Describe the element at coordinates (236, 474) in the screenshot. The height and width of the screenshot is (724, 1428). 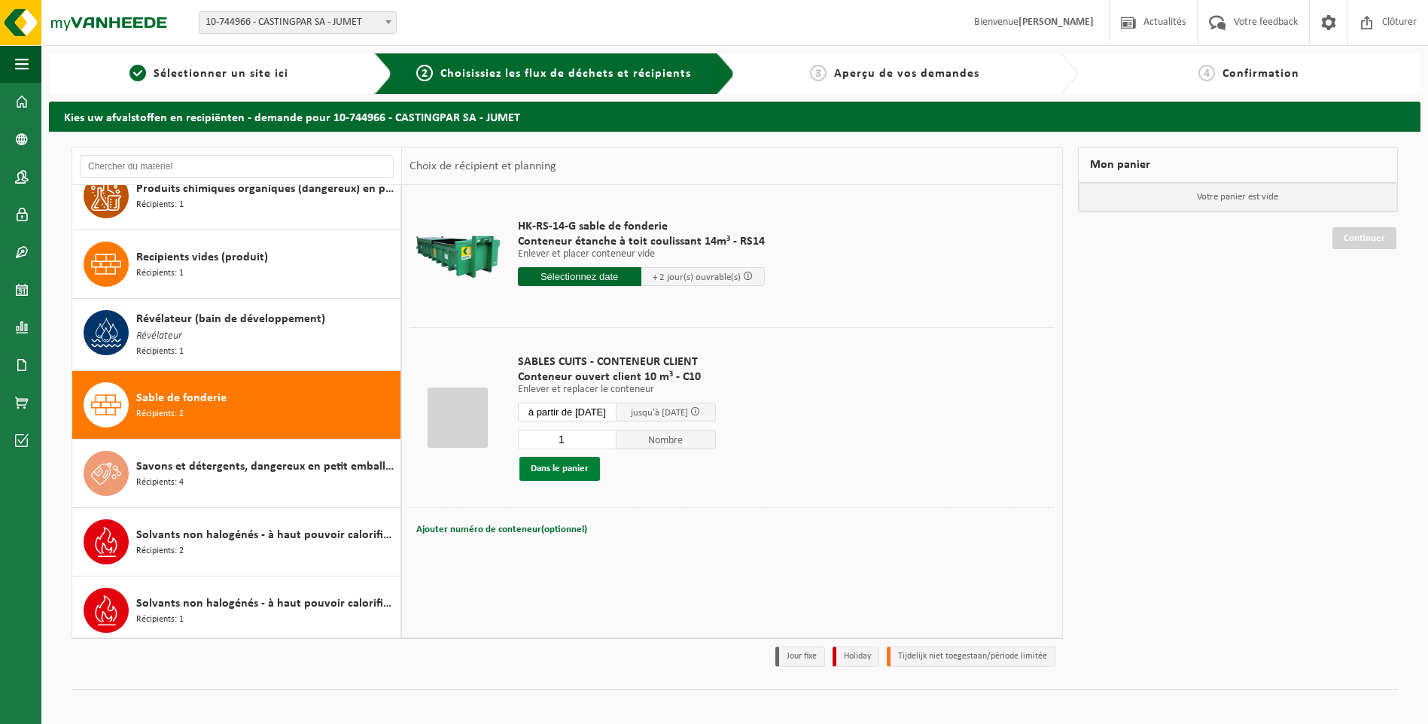
I see `button: Savons et détergents, dangereux en petit emballage Récipients: 4` at that location.